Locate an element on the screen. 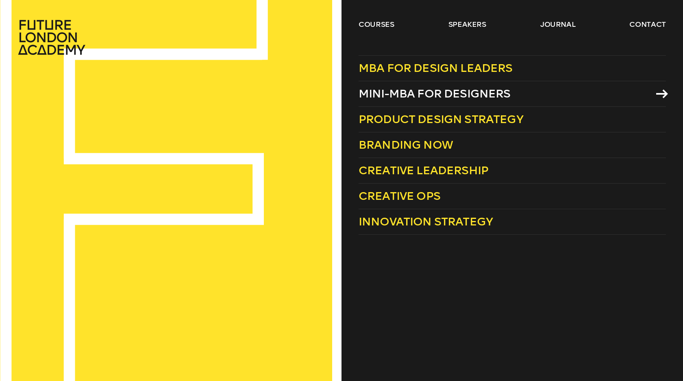 The width and height of the screenshot is (683, 381). a: courses is located at coordinates (376, 24).